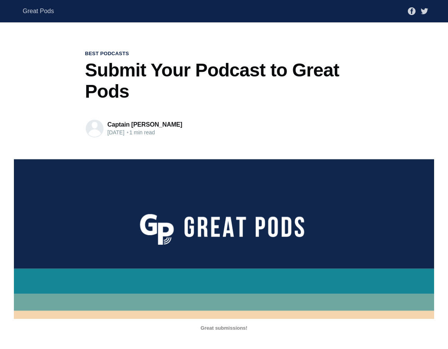 This screenshot has width=448, height=349. I want to click on a: Great Pods, so click(38, 11).